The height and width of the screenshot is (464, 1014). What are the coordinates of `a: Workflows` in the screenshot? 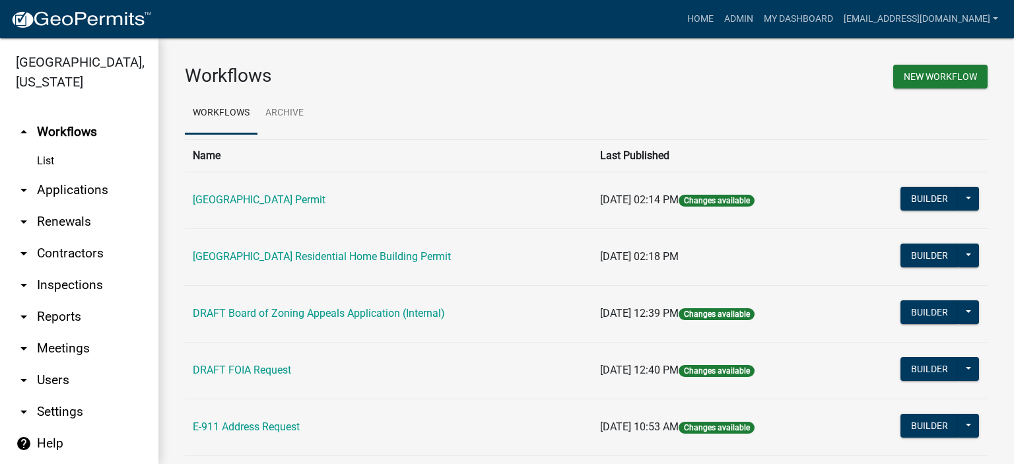 It's located at (221, 114).